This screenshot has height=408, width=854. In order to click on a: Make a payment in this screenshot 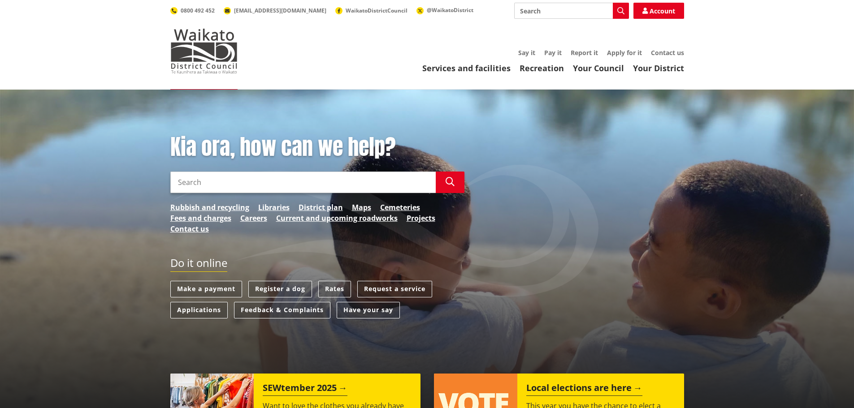, I will do `click(206, 289)`.